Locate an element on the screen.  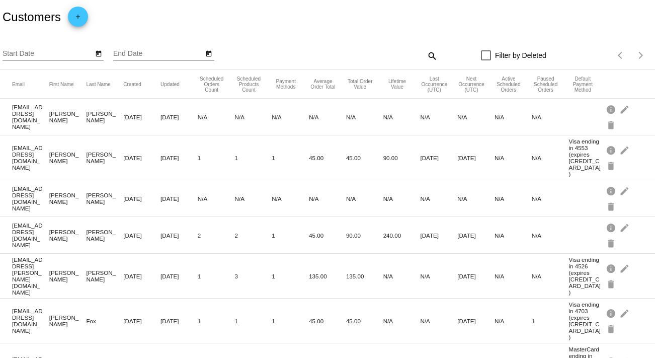
mat-cell: 240.00 is located at coordinates (402, 235).